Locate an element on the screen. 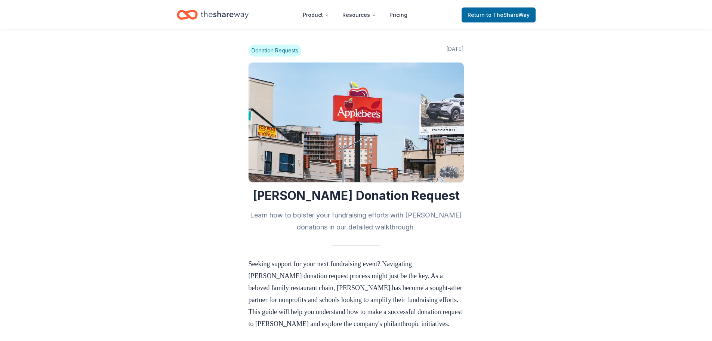 The image size is (712, 341). a: Home is located at coordinates (213, 15).